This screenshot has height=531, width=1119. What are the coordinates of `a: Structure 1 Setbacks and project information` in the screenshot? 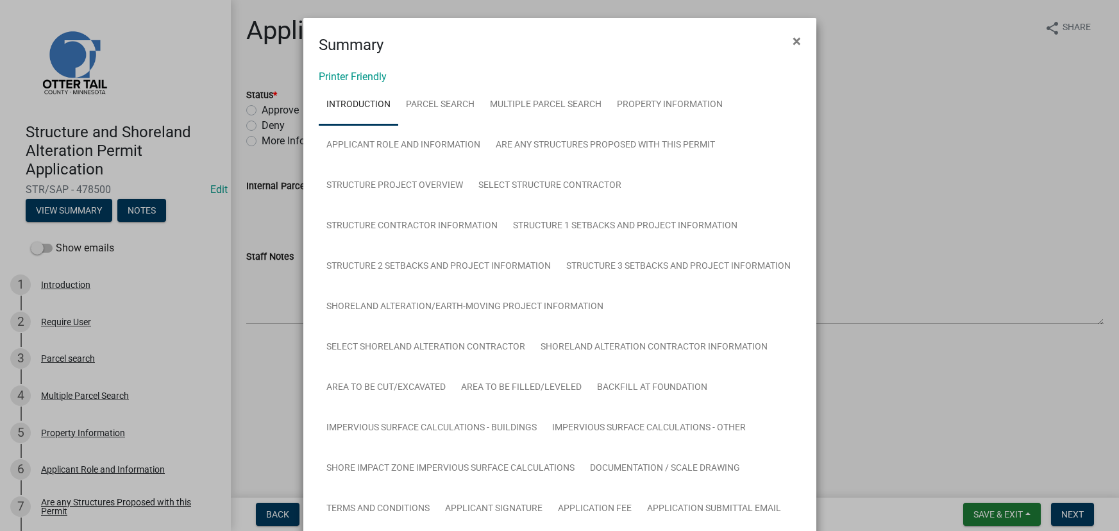 It's located at (625, 226).